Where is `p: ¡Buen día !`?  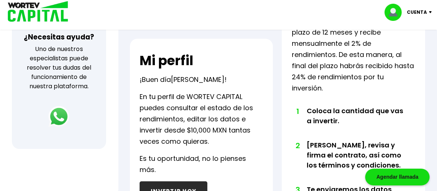 p: ¡Buen día ! is located at coordinates (183, 80).